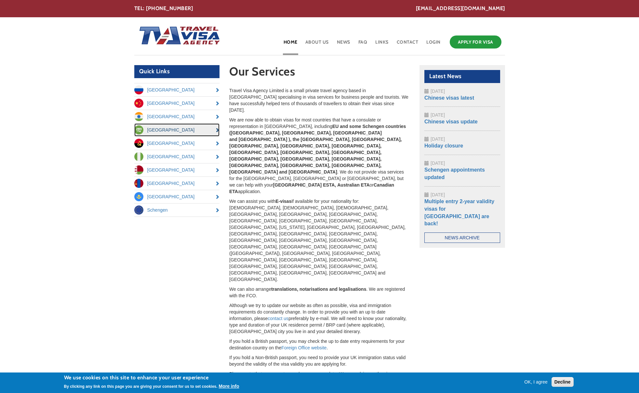 The width and height of the screenshot is (639, 393). Describe the element at coordinates (449, 98) in the screenshot. I see `a: Chinese visas latest` at that location.